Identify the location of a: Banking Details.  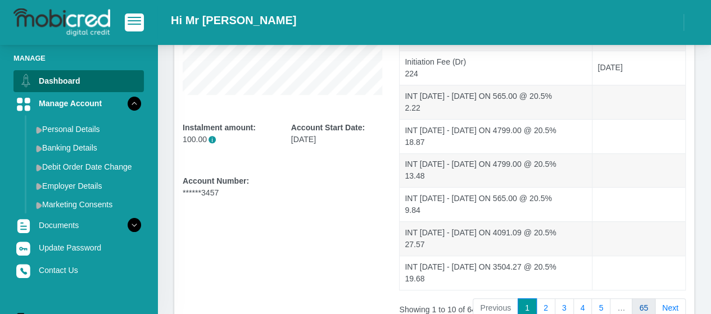
(88, 148).